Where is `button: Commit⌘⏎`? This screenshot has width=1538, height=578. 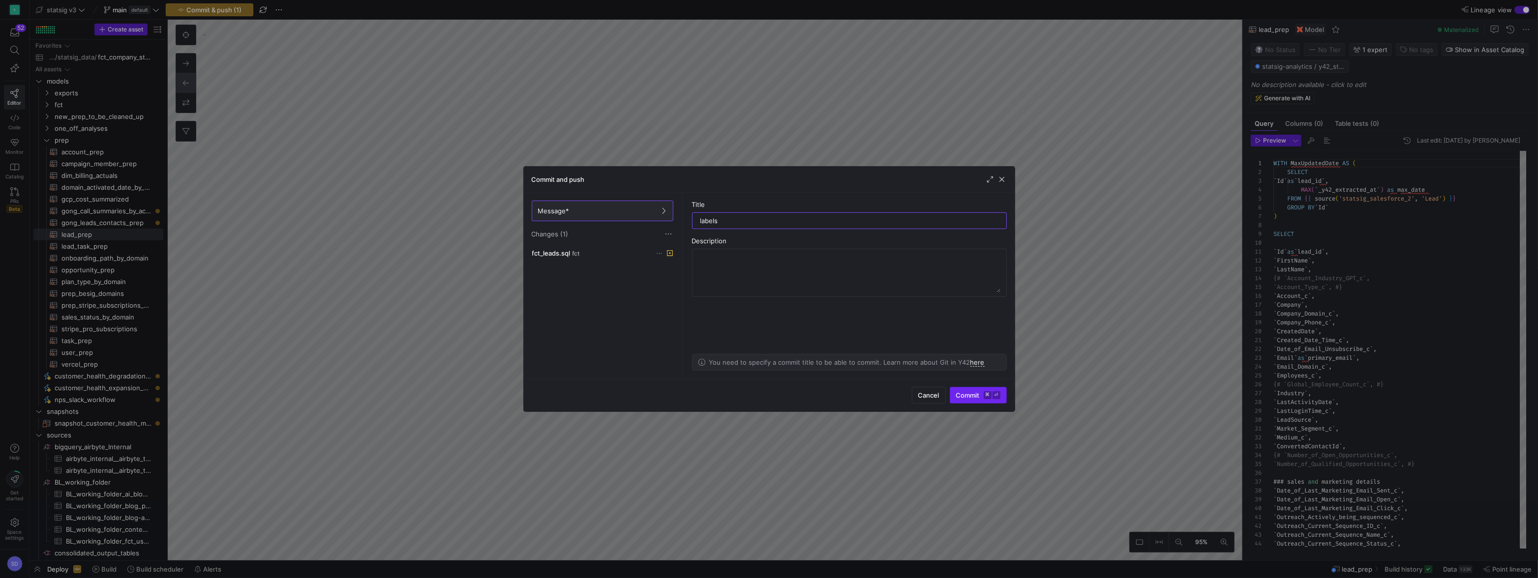 button: Commit⌘⏎ is located at coordinates (978, 395).